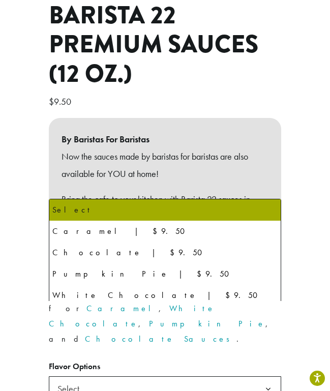  I want to click on li: Select, so click(165, 210).